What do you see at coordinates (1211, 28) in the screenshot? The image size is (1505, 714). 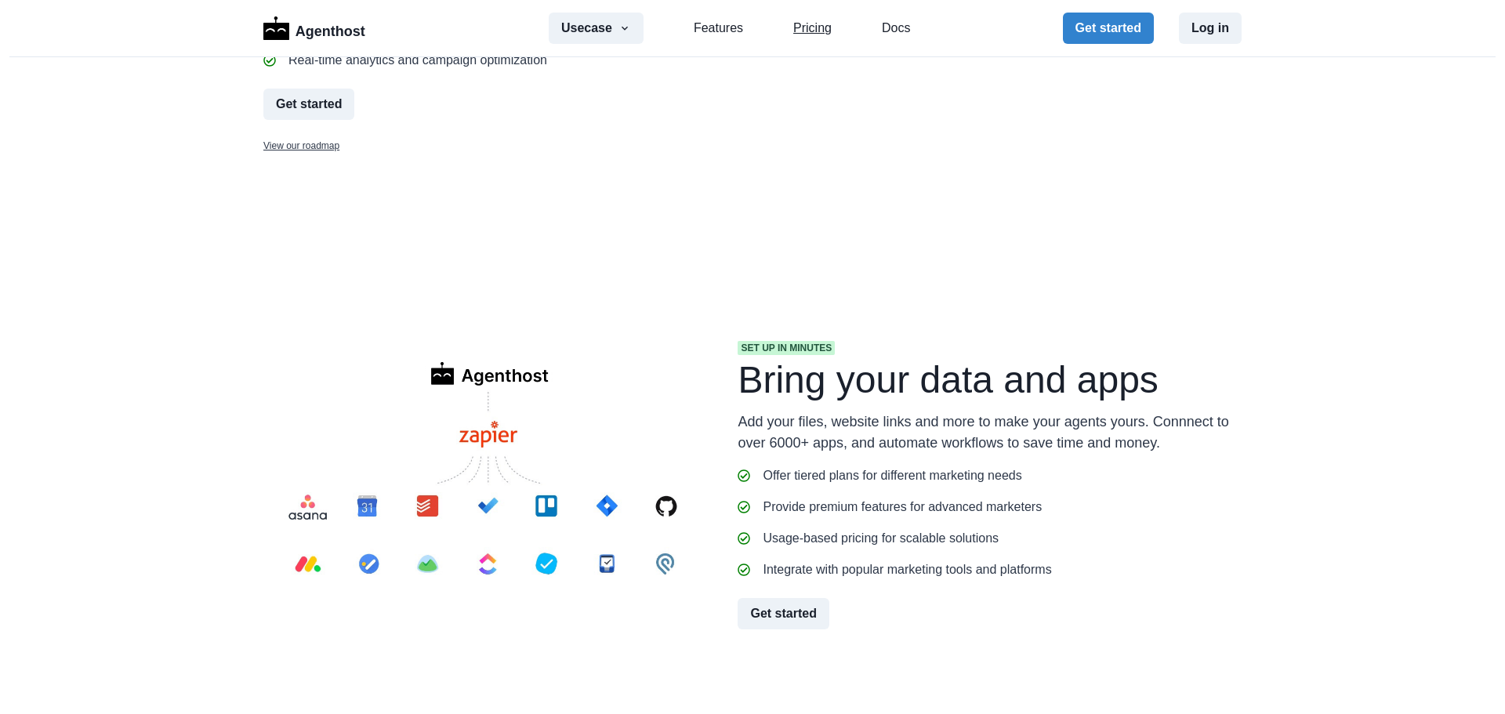 I see `button: Log in` at bounding box center [1211, 28].